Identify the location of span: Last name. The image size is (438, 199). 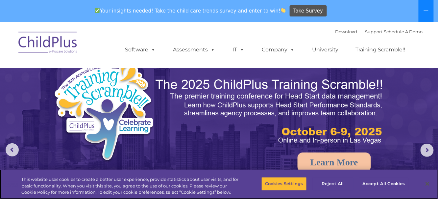
(101, 46).